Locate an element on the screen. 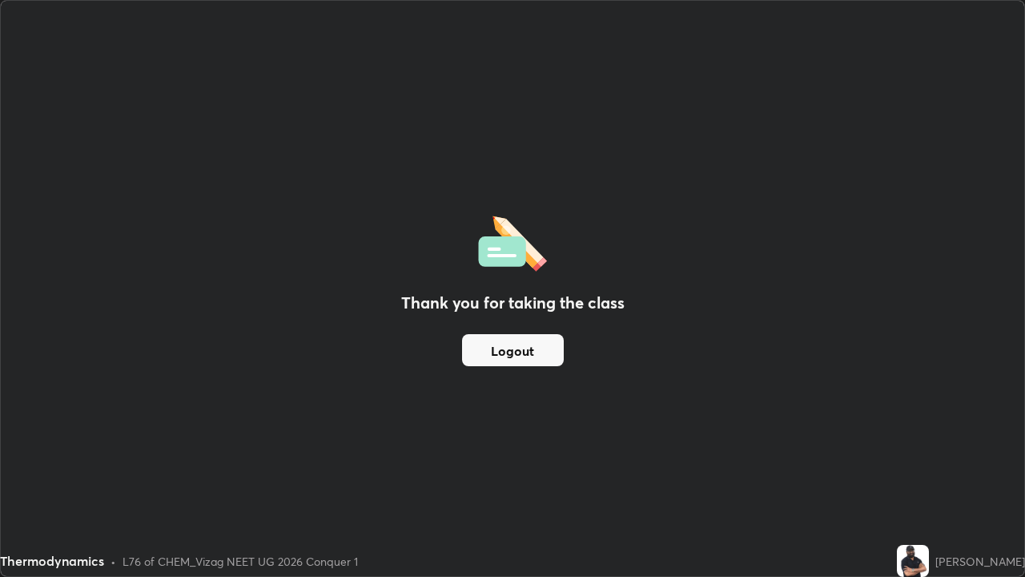 The width and height of the screenshot is (1025, 577). h2: Thank you for taking the class is located at coordinates (513, 303).